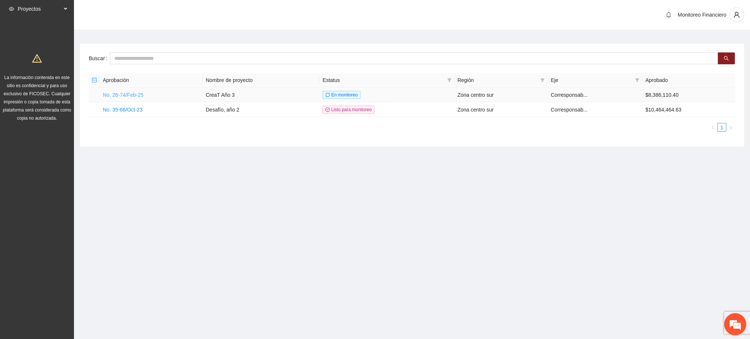 Image resolution: width=750 pixels, height=339 pixels. Describe the element at coordinates (668, 15) in the screenshot. I see `button: bell` at that location.